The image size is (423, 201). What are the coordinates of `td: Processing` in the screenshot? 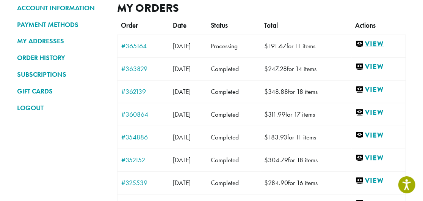 It's located at (234, 46).